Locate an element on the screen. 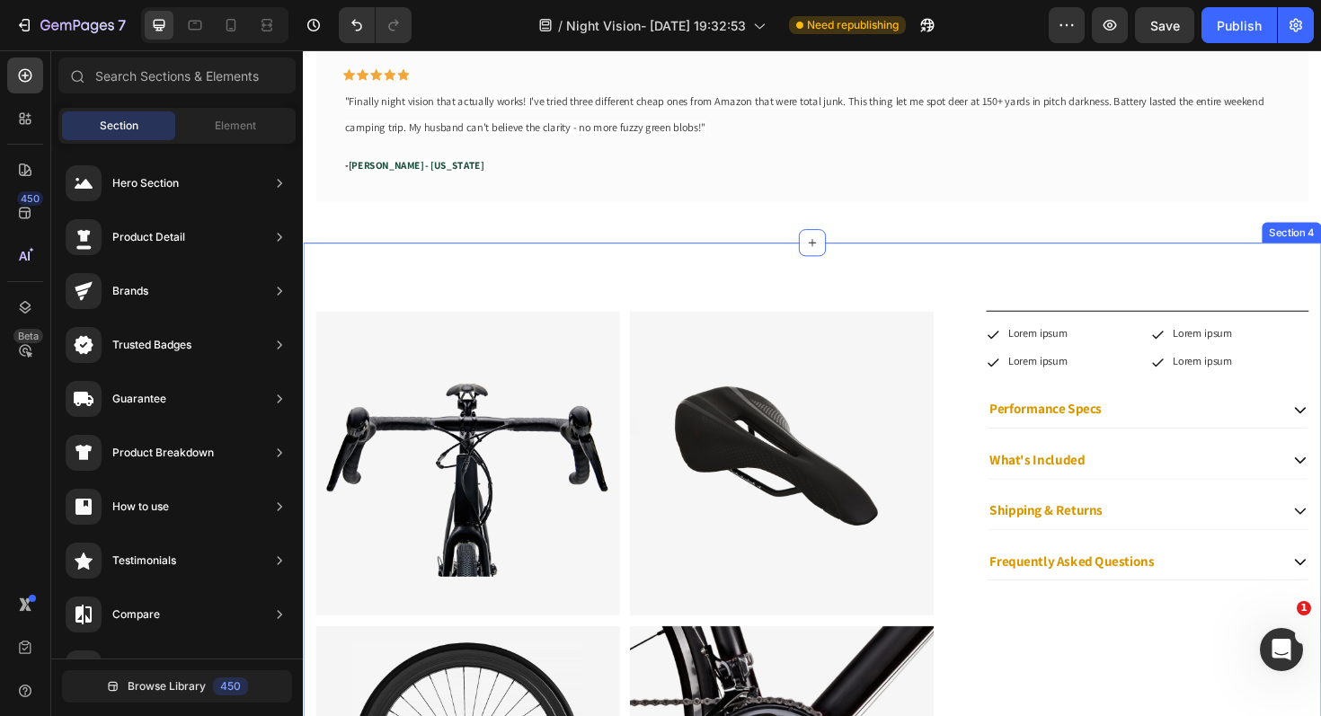 The height and width of the screenshot is (716, 1321). button: Save is located at coordinates (1165, 25).